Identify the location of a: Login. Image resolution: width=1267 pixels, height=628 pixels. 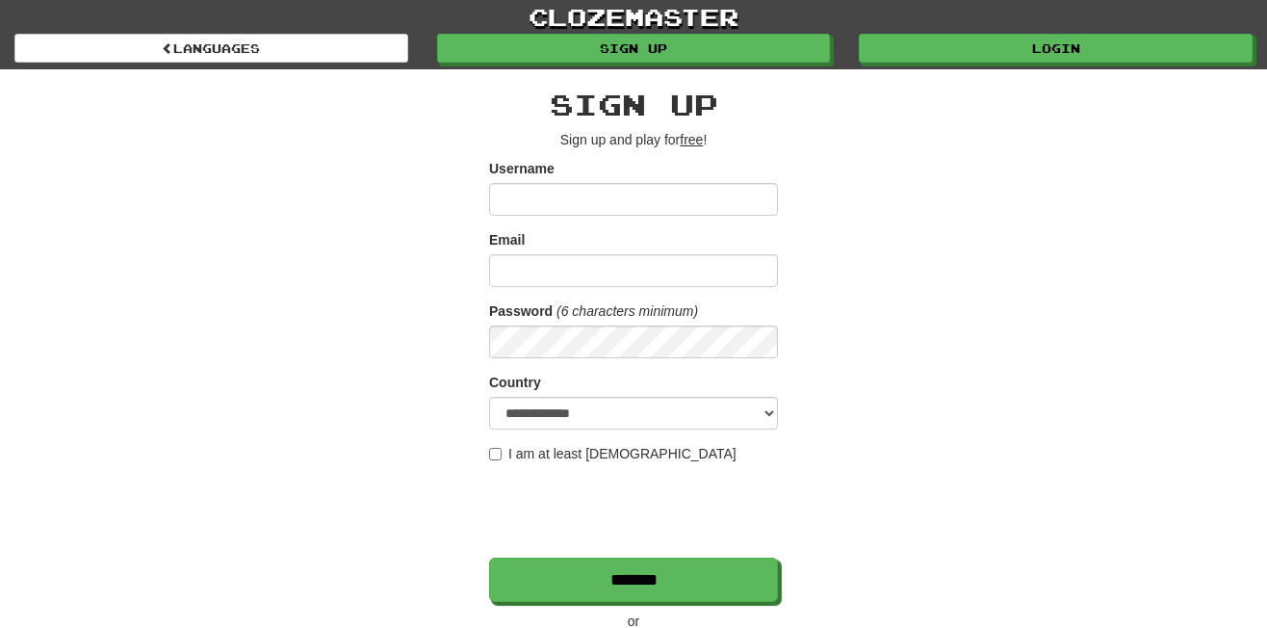
(1055, 48).